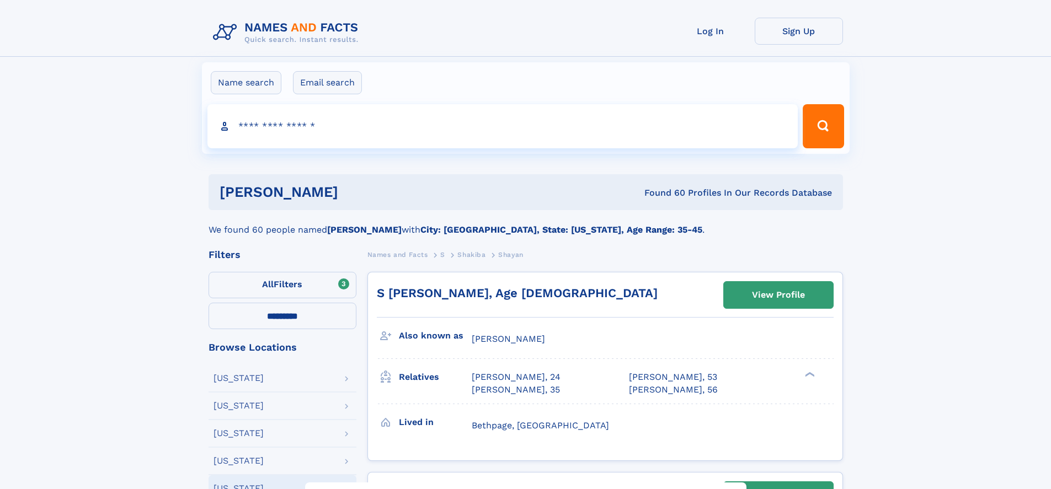 The width and height of the screenshot is (1051, 489). I want to click on a: View Profile, so click(778, 295).